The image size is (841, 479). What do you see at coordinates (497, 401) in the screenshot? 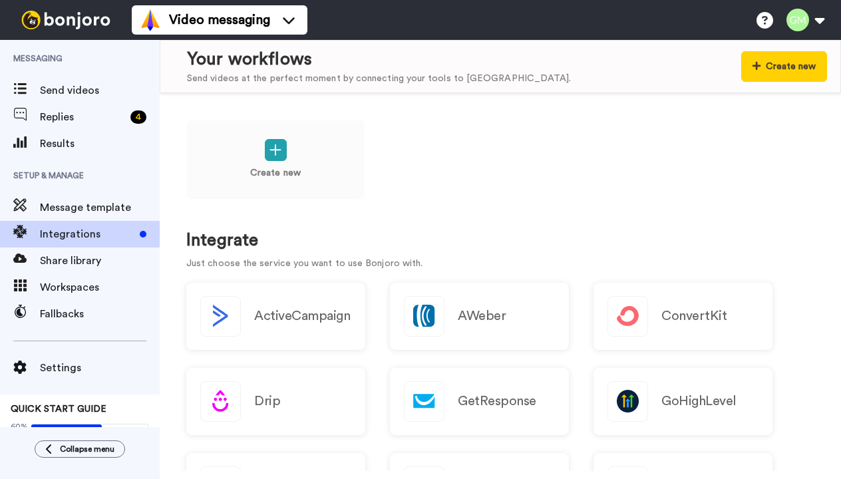
I see `h2: GetResponse` at bounding box center [497, 401].